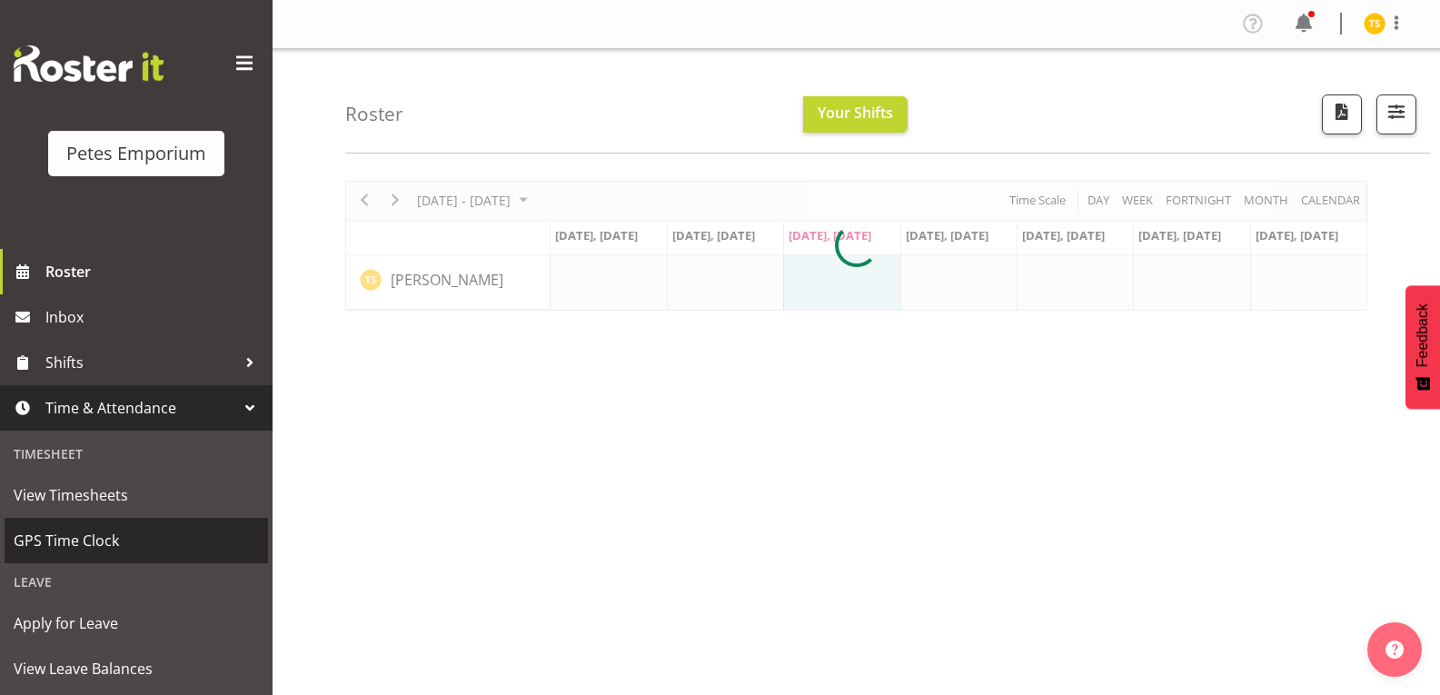 Image resolution: width=1440 pixels, height=695 pixels. I want to click on img: tamara-straker11292.jpg, so click(1375, 24).